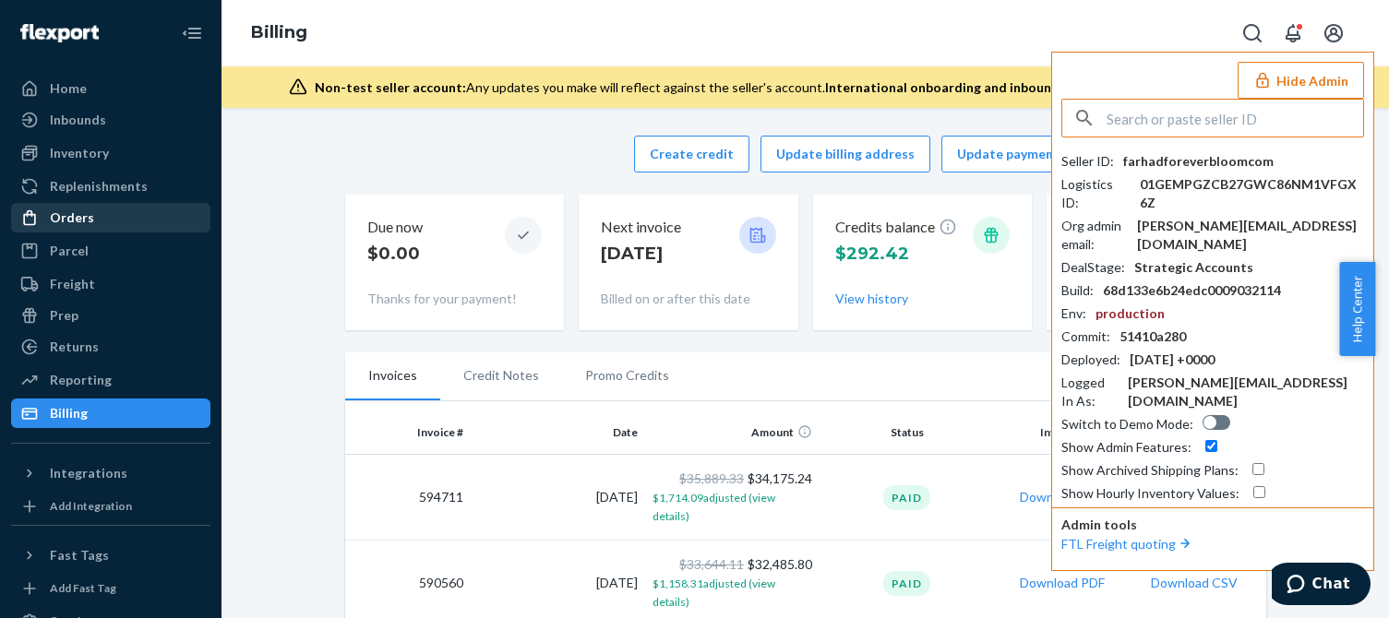  Describe the element at coordinates (111, 347) in the screenshot. I see `a: Returns` at that location.